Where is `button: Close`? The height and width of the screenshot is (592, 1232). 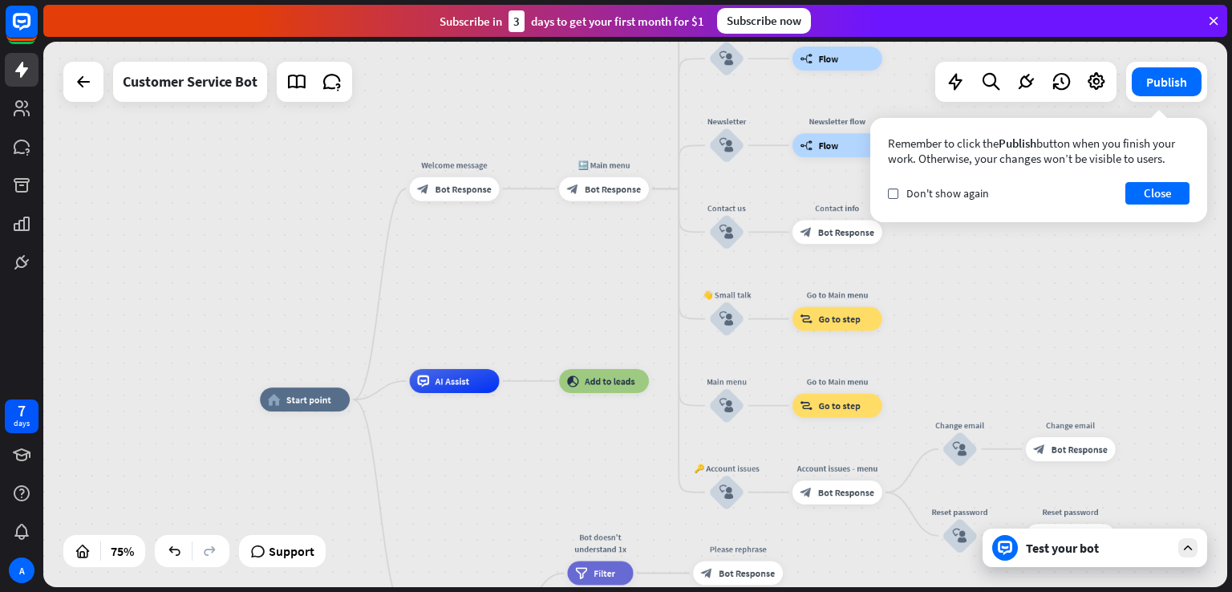 button: Close is located at coordinates (1157, 193).